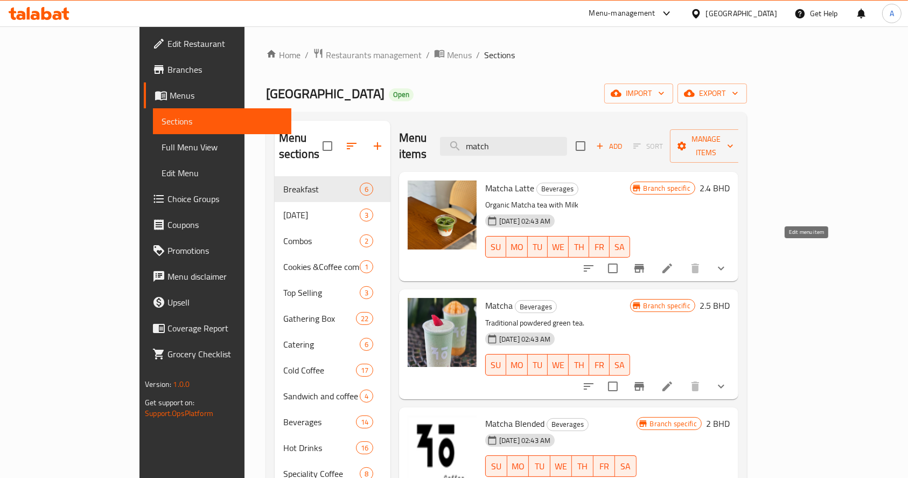 The width and height of the screenshot is (908, 478). What do you see at coordinates (320, 370) in the screenshot?
I see `div: Cold Coffee` at bounding box center [320, 370].